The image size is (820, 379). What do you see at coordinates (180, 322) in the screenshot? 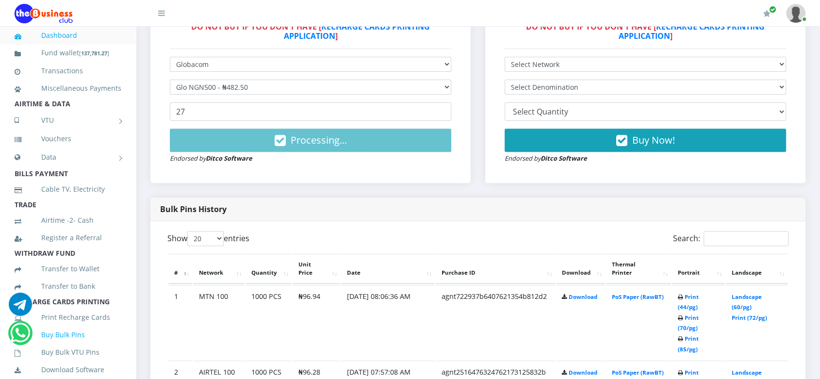
I see `td: 1` at bounding box center [180, 322].